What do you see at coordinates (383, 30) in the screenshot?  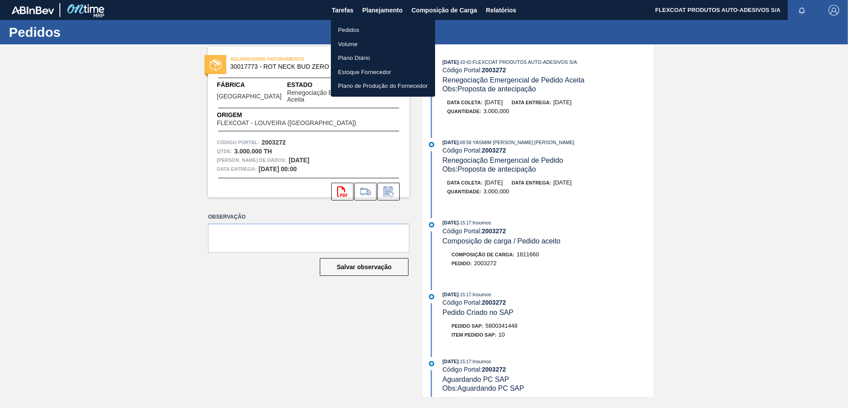 I see `a: Pedidos` at bounding box center [383, 30].